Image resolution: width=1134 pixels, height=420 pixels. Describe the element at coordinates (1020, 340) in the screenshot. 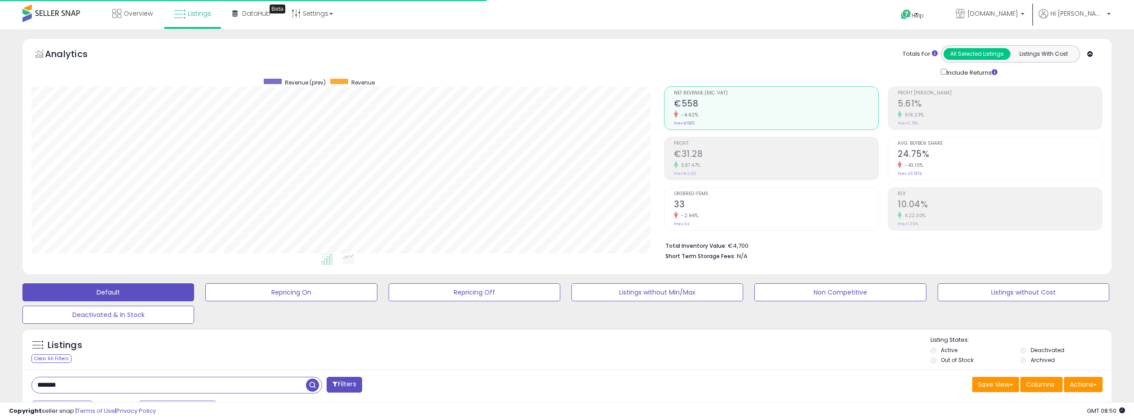

I see `p: Listing States:` at that location.